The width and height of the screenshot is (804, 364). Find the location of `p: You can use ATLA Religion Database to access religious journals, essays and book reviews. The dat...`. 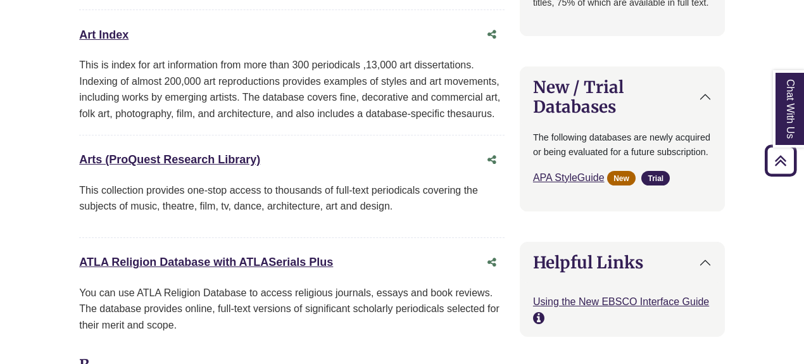

p: You can use ATLA Religion Database to access religious journals, essays and book reviews. The dat... is located at coordinates (292, 309).